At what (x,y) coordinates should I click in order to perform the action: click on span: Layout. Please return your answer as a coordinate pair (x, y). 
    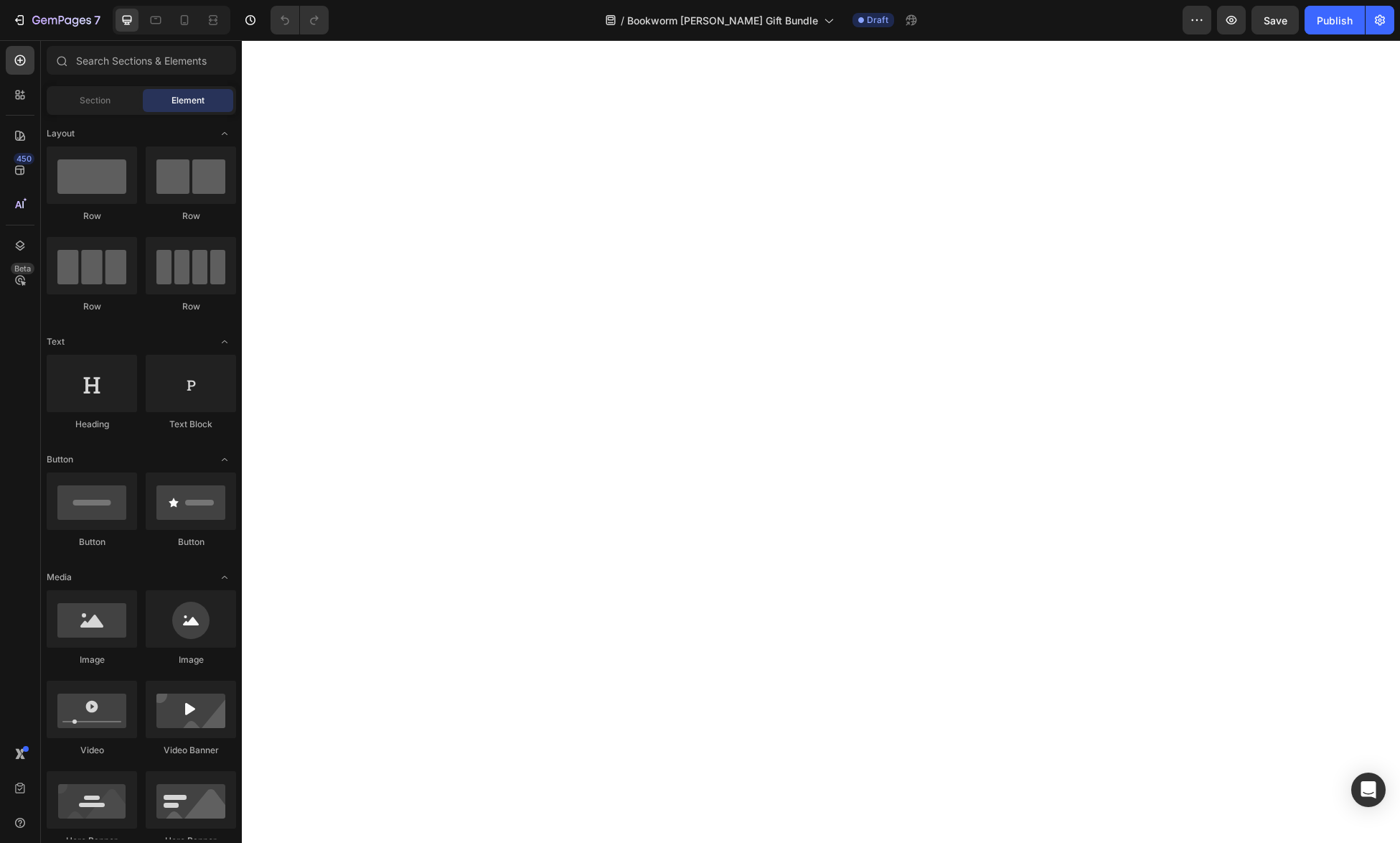
    Looking at the image, I should click on (60, 134).